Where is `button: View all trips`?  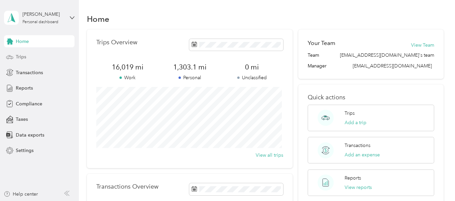 button: View all trips is located at coordinates (270, 155).